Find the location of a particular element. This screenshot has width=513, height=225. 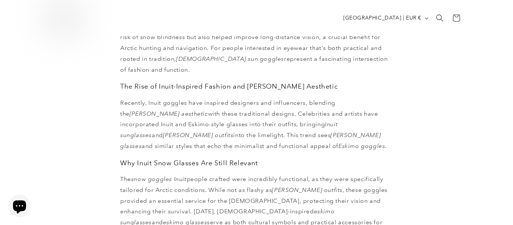

em: Eskimo goggles is located at coordinates (361, 146).